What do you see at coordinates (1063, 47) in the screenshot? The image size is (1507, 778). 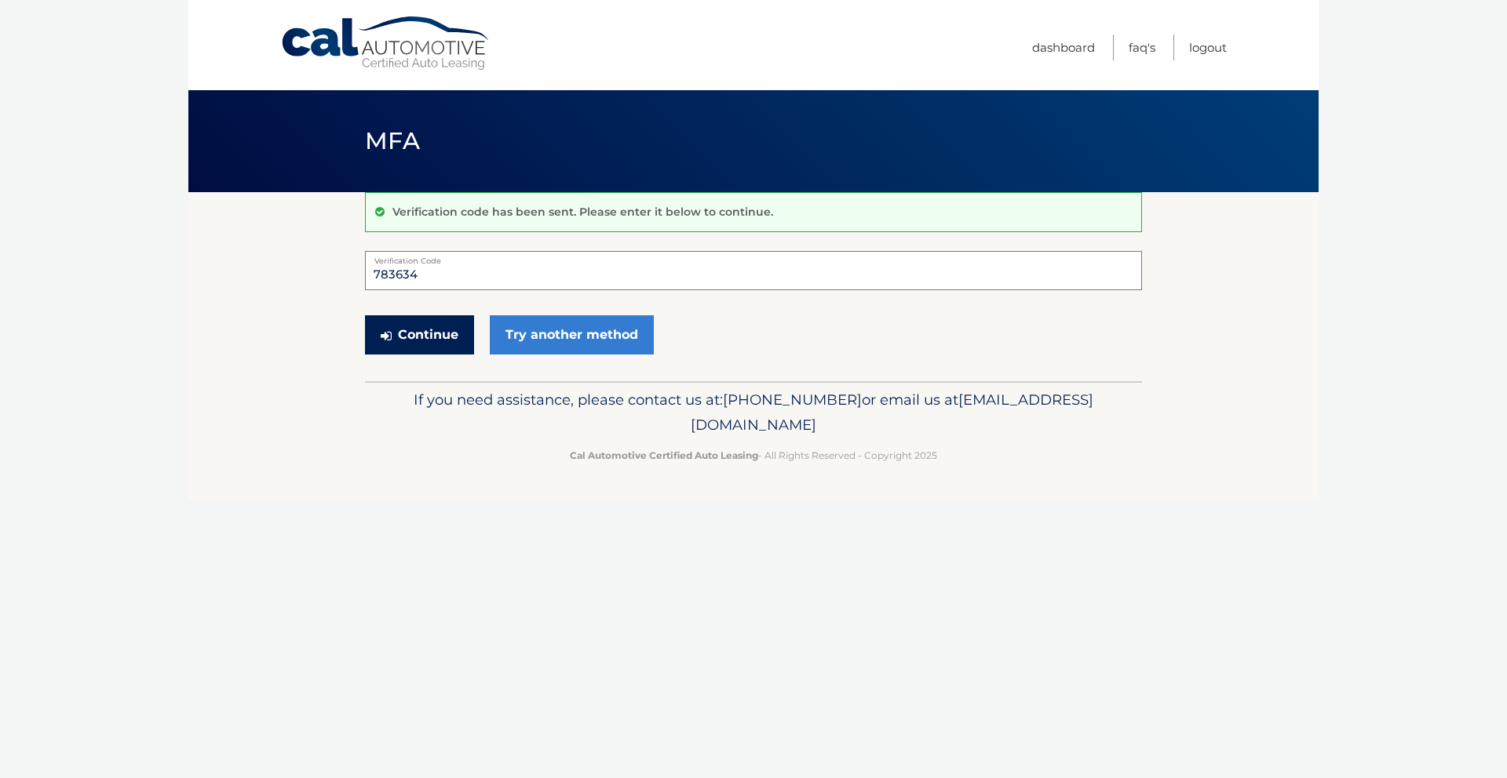 I see `a: Dashboard` at bounding box center [1063, 47].